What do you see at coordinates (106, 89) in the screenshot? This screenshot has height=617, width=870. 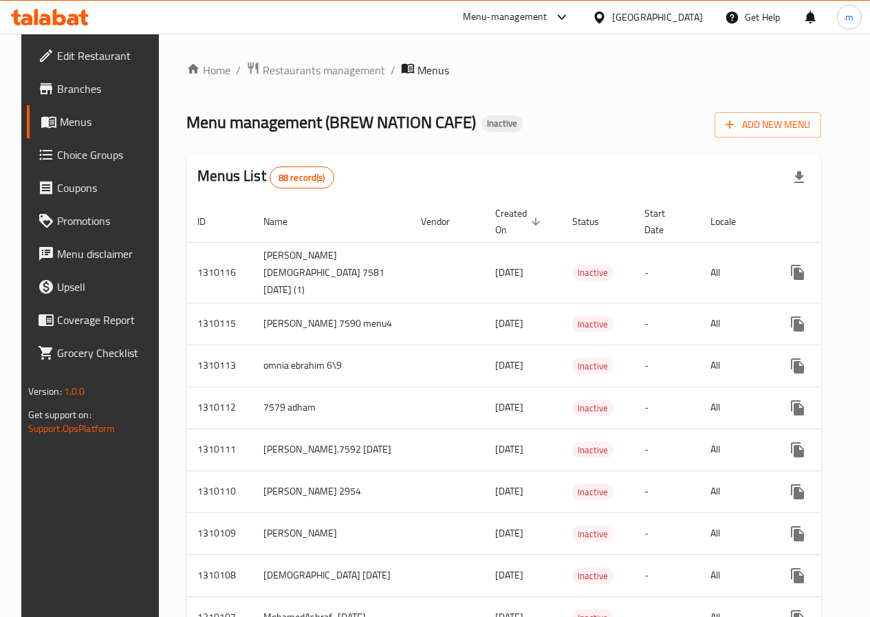 I see `span: Branches` at bounding box center [106, 89].